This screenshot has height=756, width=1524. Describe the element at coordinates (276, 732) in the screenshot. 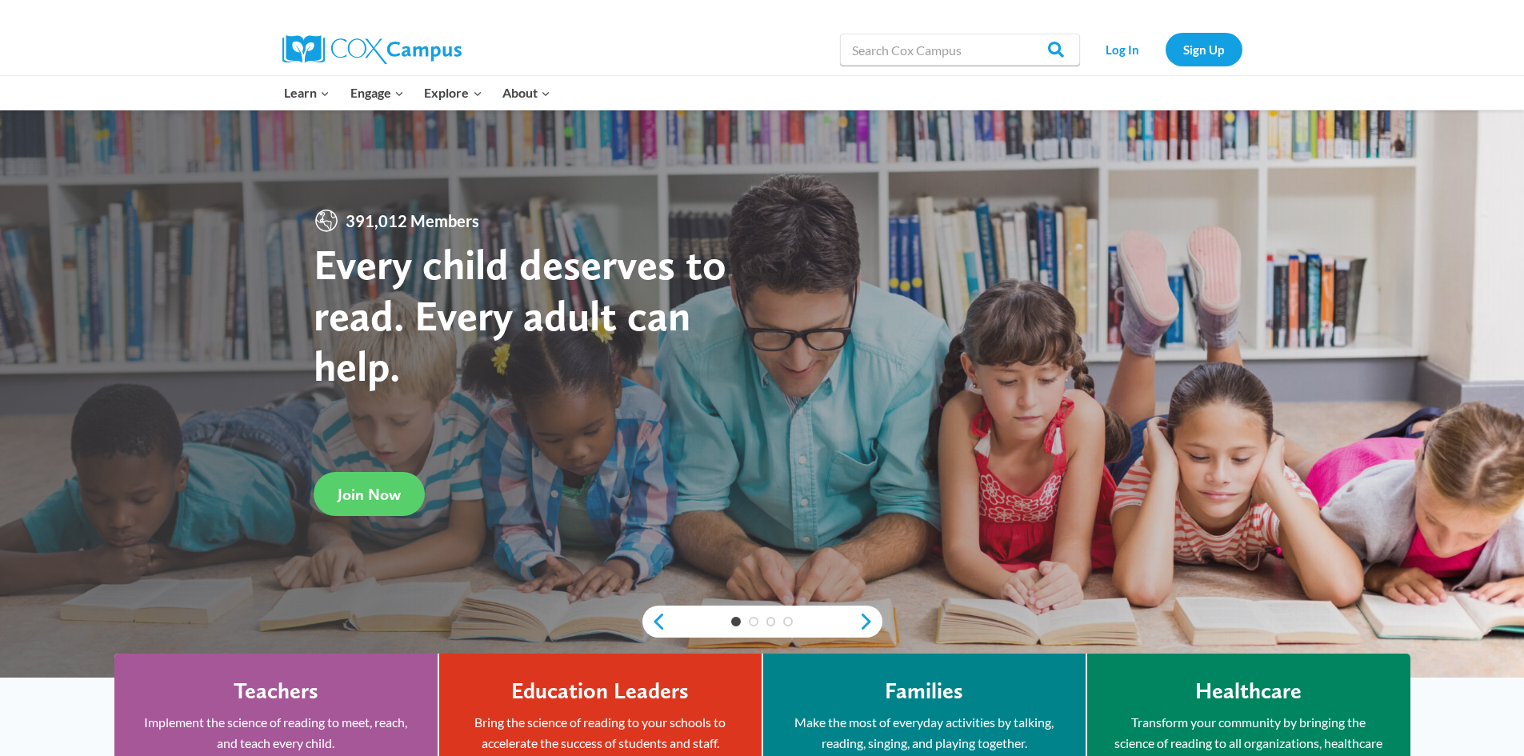

I see `p: Implement the science of reading to meet, reach, and teach every child.` at that location.